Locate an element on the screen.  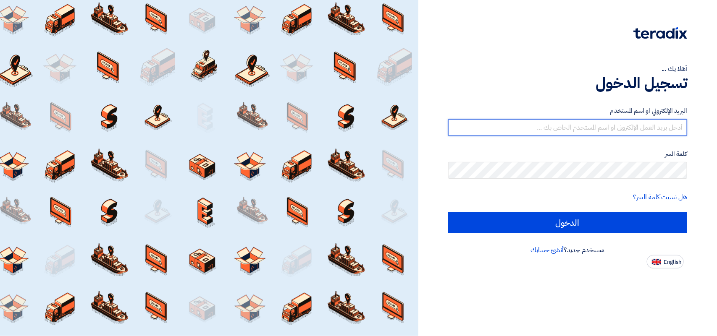
input: أدخل بريد العمل الإلكتروني او اسم المستخدم الخاص بك ... is located at coordinates (567, 128).